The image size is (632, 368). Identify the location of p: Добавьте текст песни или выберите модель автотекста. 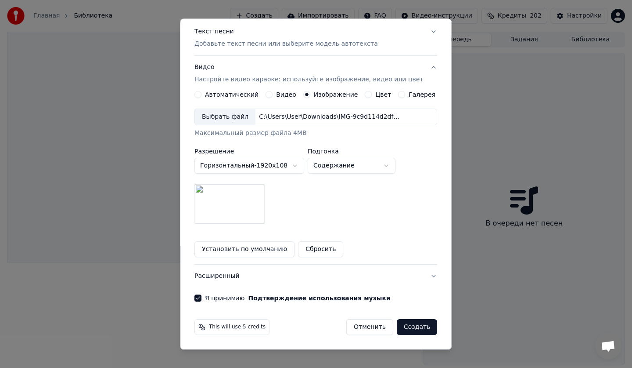
(286, 44).